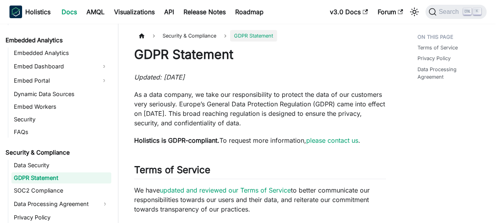 This screenshot has height=223, width=496. I want to click on a: Terms of Service, so click(438, 47).